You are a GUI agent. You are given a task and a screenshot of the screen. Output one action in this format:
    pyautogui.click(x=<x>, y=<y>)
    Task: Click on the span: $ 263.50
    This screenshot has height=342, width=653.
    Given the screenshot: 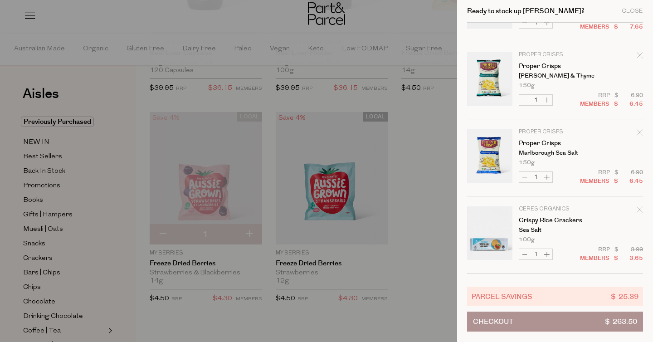 What is the action you would take?
    pyautogui.click(x=621, y=322)
    